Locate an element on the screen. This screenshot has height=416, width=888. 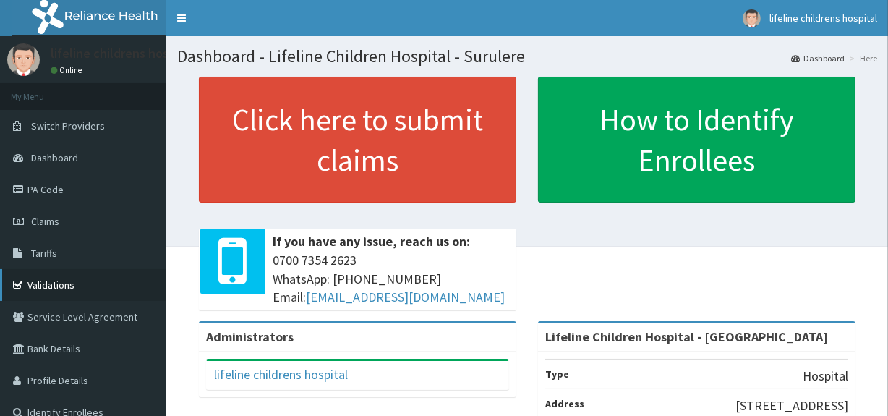
a: Dashboard is located at coordinates (818, 58).